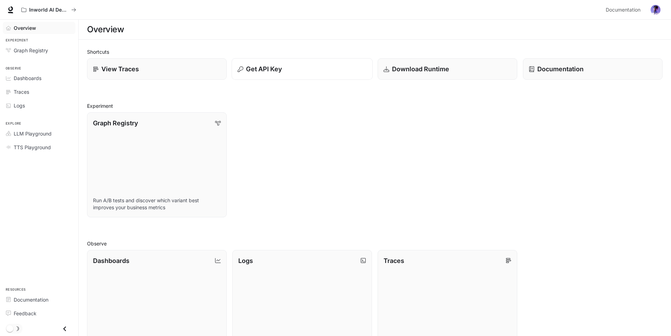 The image size is (671, 336). I want to click on button: Close drawer, so click(65, 329).